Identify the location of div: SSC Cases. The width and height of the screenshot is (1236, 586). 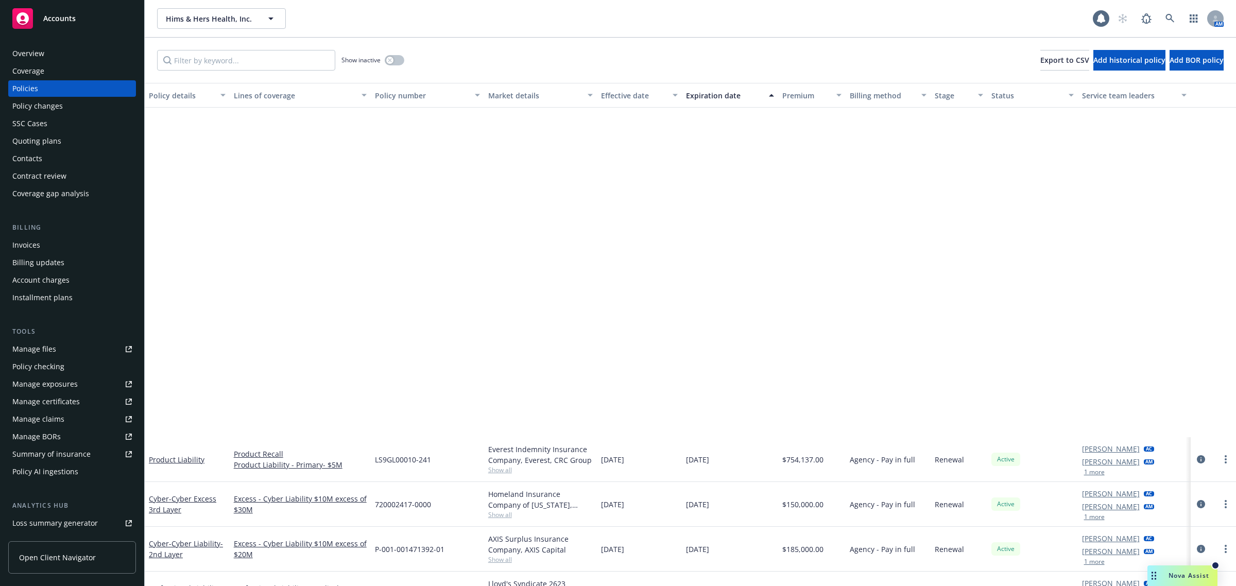
(30, 124).